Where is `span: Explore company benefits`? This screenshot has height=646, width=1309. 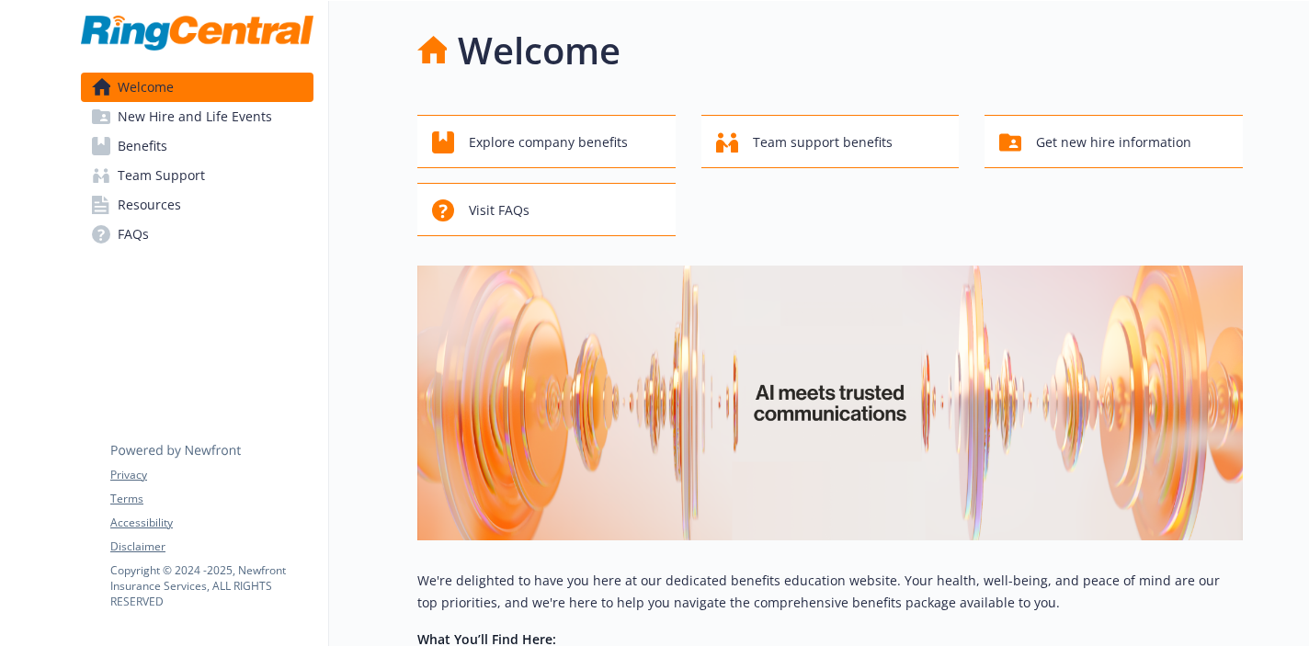
span: Explore company benefits is located at coordinates (548, 143).